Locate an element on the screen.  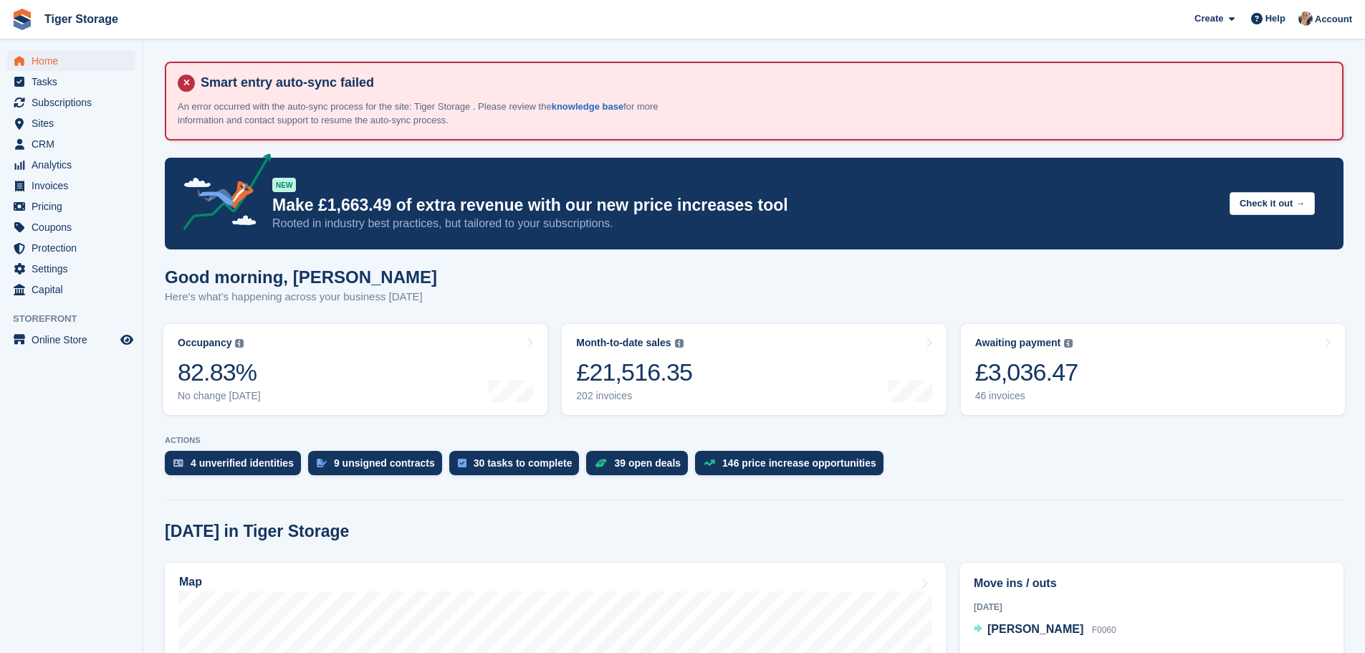
span: Help is located at coordinates (1276, 19).